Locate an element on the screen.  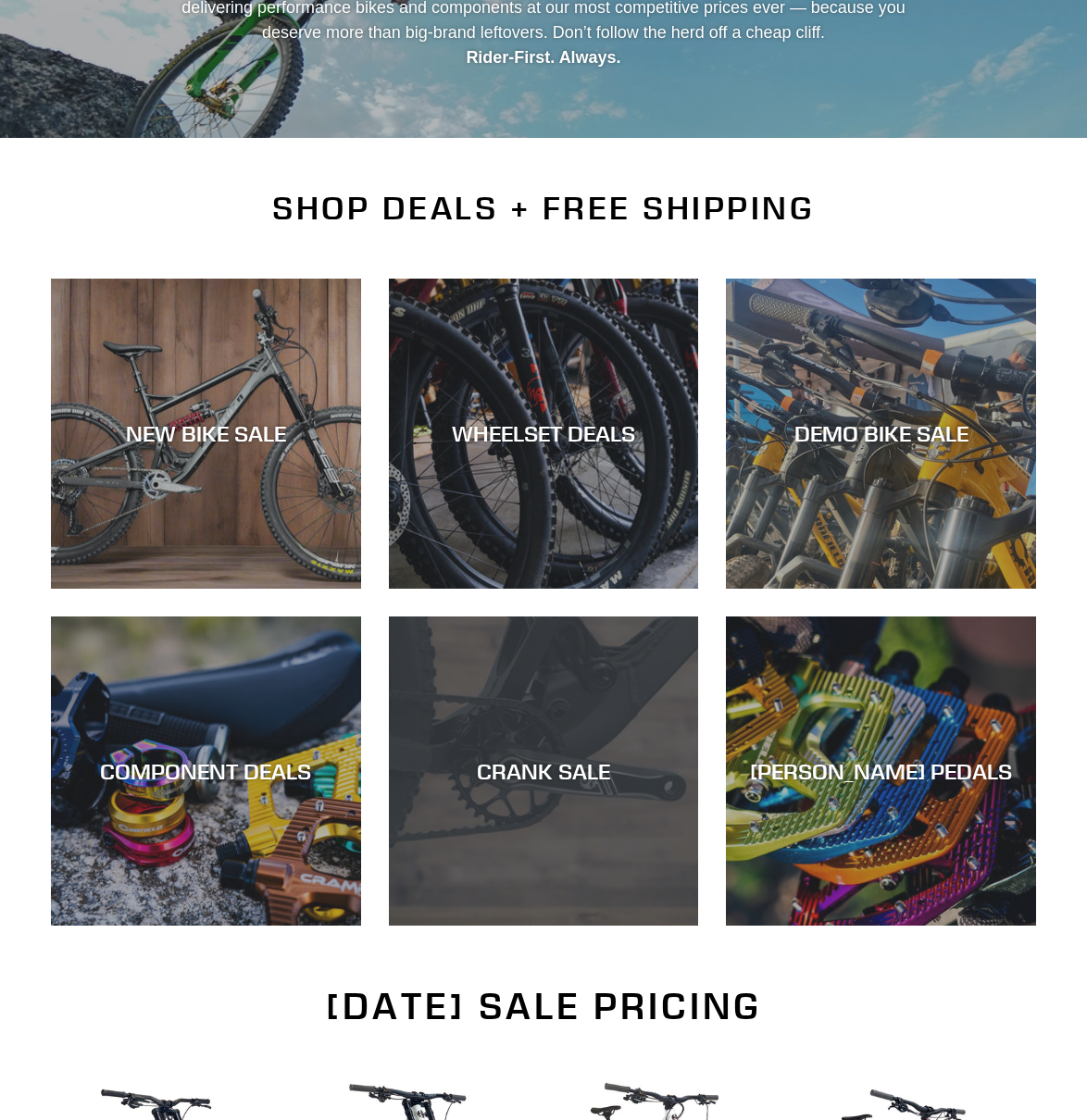
a: DEMO BIKE SALE is located at coordinates (880, 433).